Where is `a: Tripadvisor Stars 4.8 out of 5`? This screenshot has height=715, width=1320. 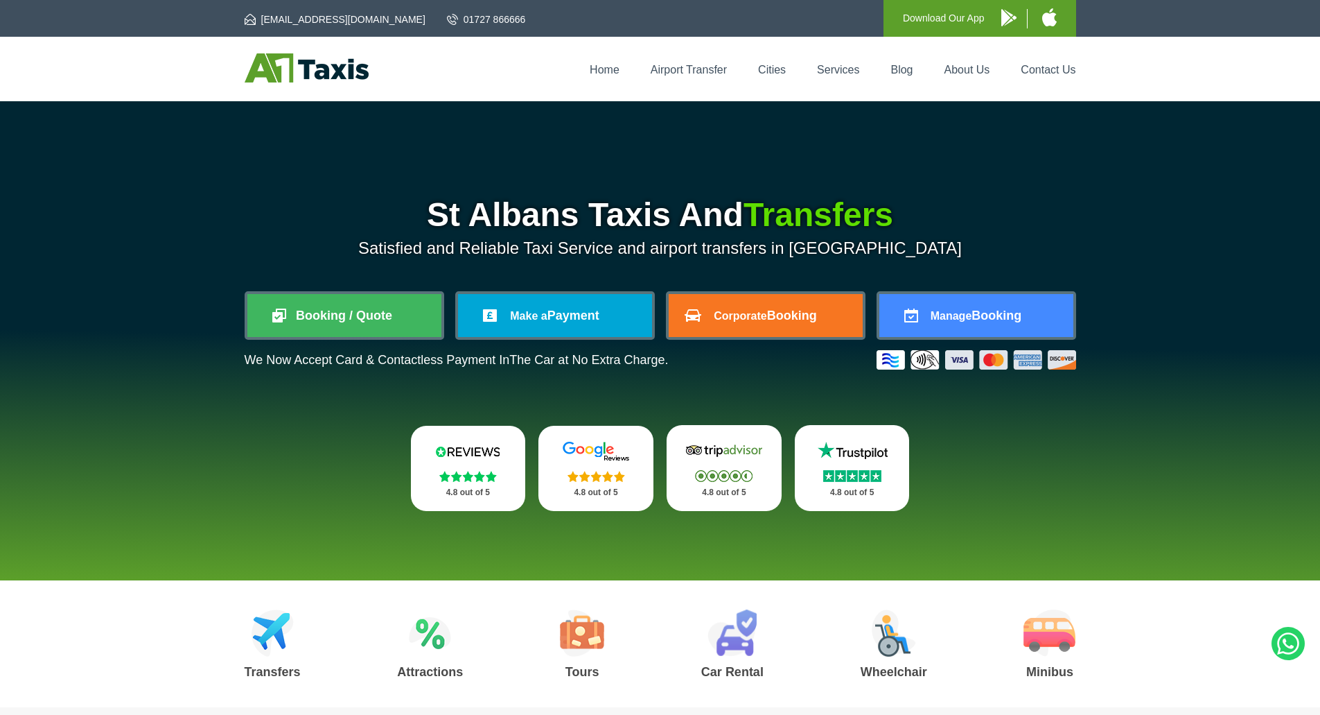 a: Tripadvisor Stars 4.8 out of 5 is located at coordinates (724, 468).